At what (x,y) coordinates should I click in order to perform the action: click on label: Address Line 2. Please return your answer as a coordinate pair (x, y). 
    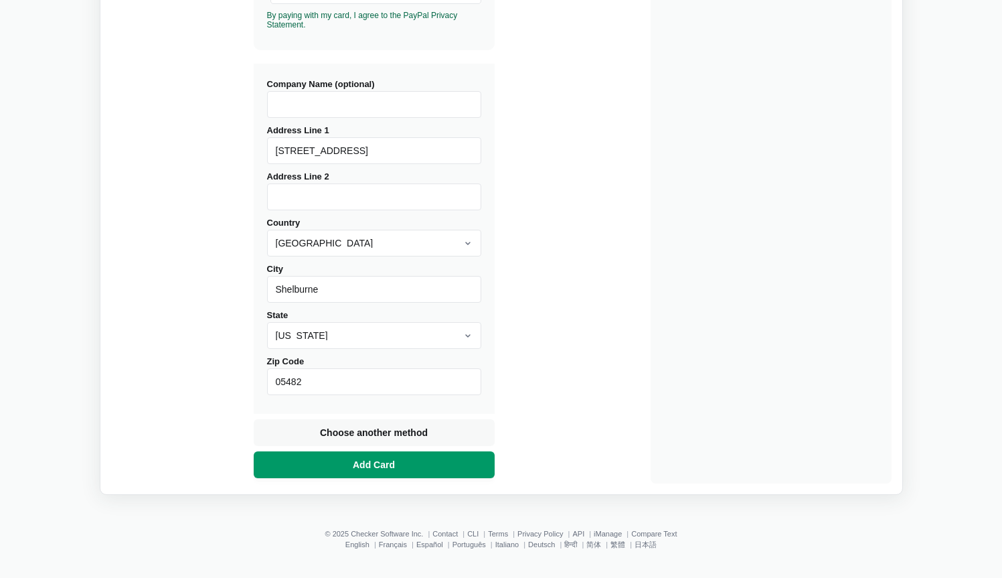
    Looking at the image, I should click on (374, 191).